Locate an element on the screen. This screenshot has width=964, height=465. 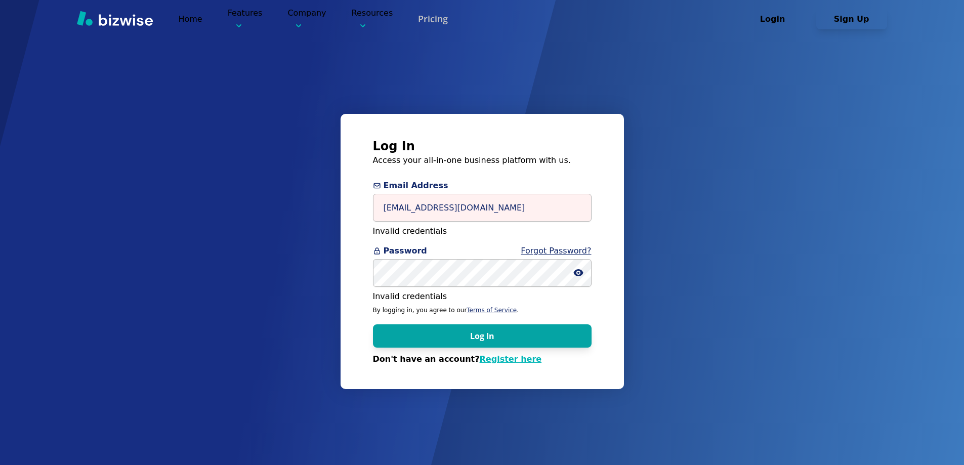
a: Sign Up is located at coordinates (852, 19).